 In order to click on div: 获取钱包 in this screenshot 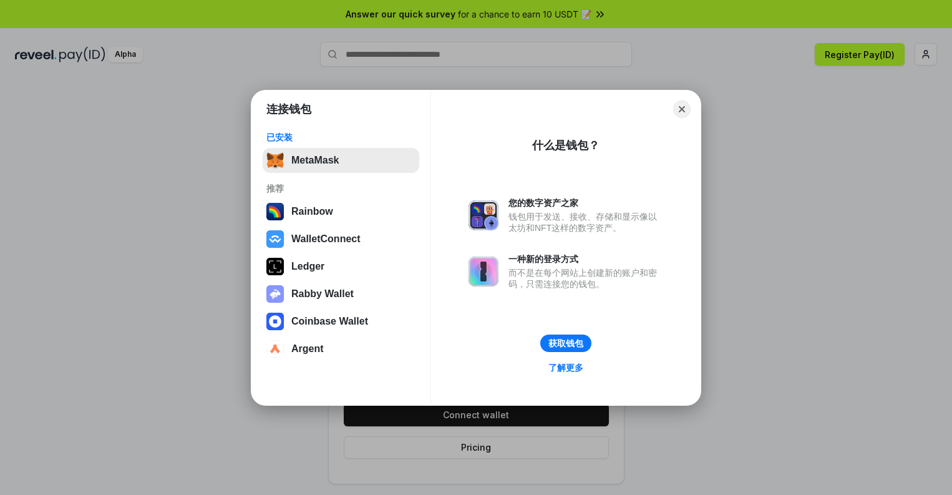, I will do `click(566, 343)`.